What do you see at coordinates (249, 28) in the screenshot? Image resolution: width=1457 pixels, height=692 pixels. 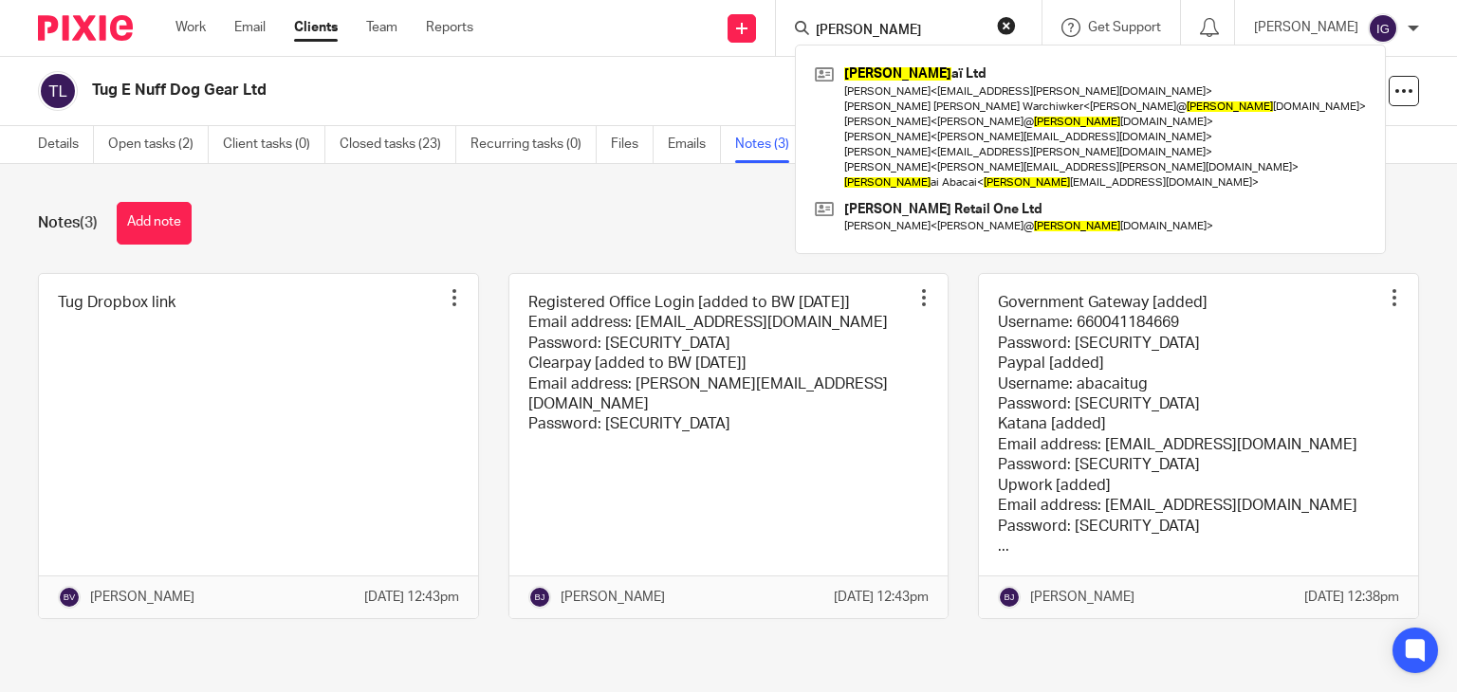 I see `a: Email` at bounding box center [249, 28].